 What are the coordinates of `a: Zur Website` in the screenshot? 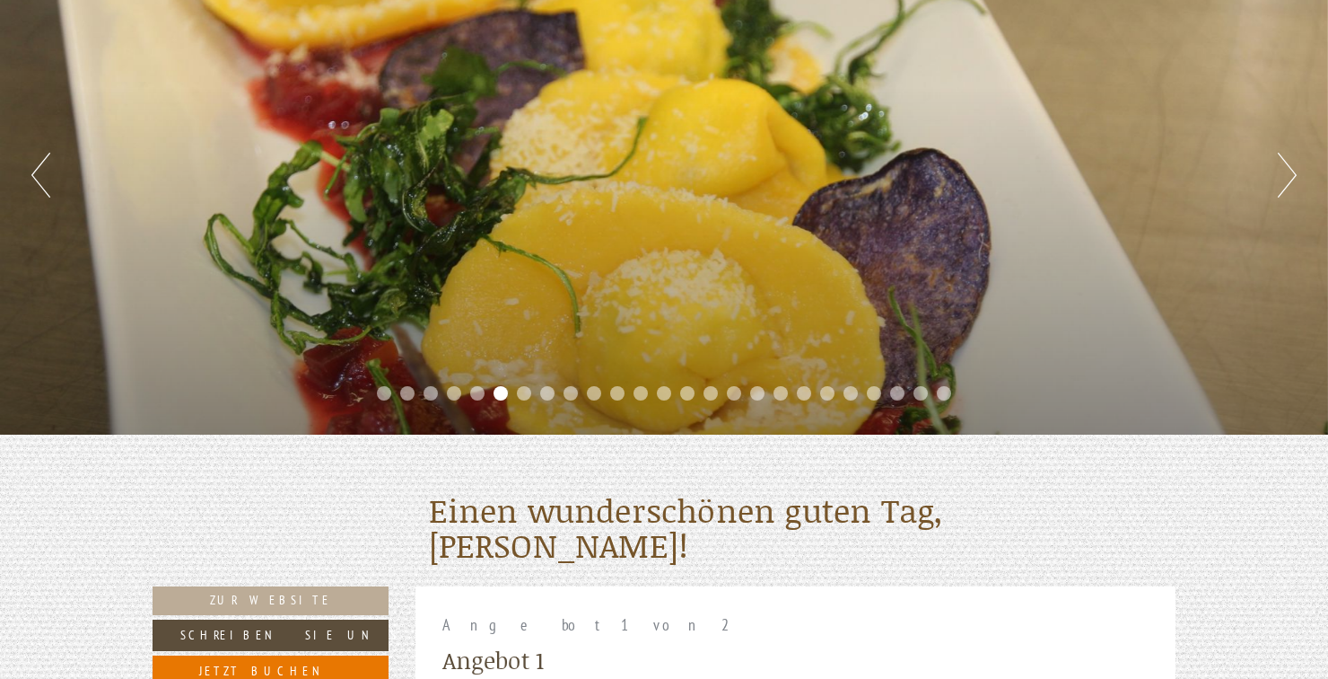 It's located at (270, 600).